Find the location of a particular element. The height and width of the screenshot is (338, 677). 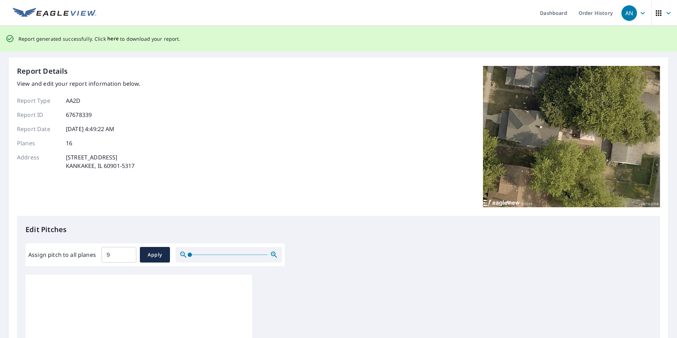

button: here is located at coordinates (113, 39).